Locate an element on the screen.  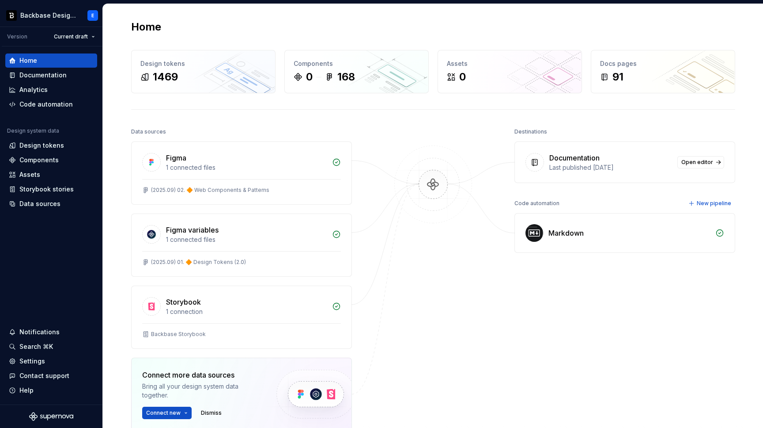
svg: Supernova Logo is located at coordinates (51, 416).